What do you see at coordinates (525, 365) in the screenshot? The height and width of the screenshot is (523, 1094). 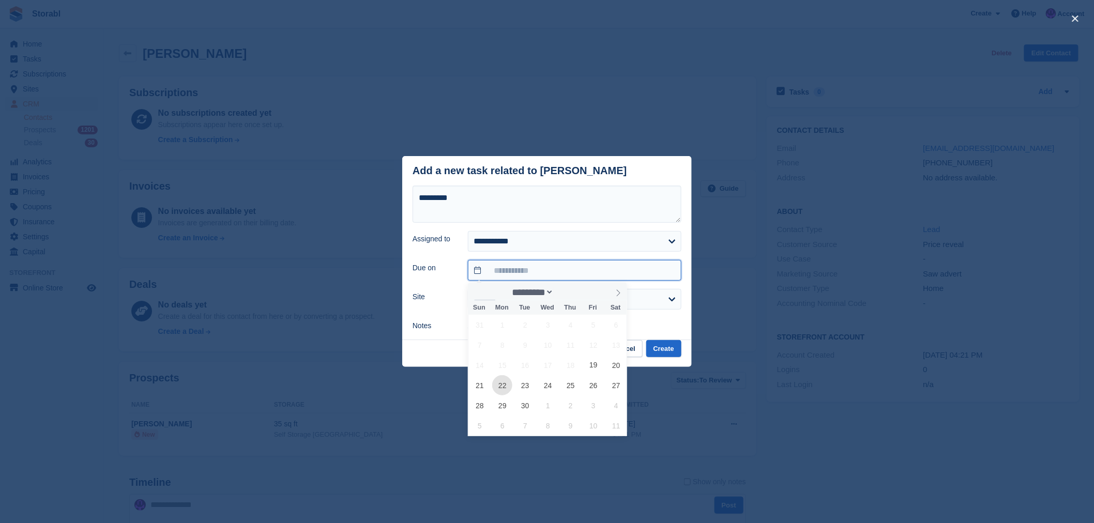 I see `span: September 16, 2025` at bounding box center [525, 365].